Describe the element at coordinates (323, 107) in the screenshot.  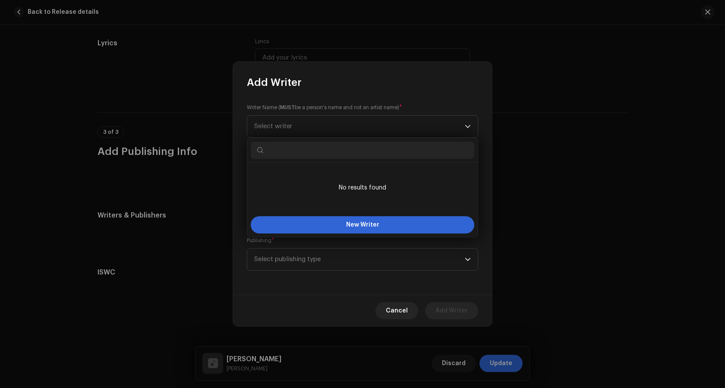
I see `small: Writer Name ( be a person's name and not an artist name)` at that location.